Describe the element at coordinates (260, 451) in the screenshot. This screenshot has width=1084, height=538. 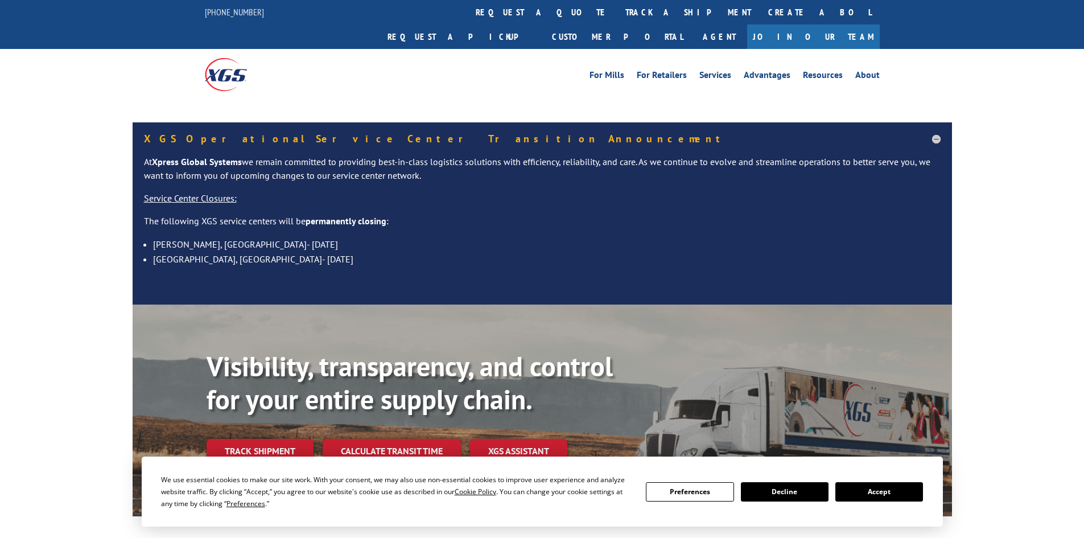
I see `a: Track shipment` at that location.